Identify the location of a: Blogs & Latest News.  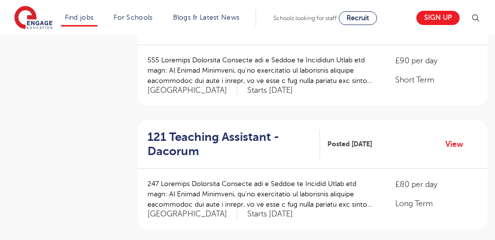
(206, 17).